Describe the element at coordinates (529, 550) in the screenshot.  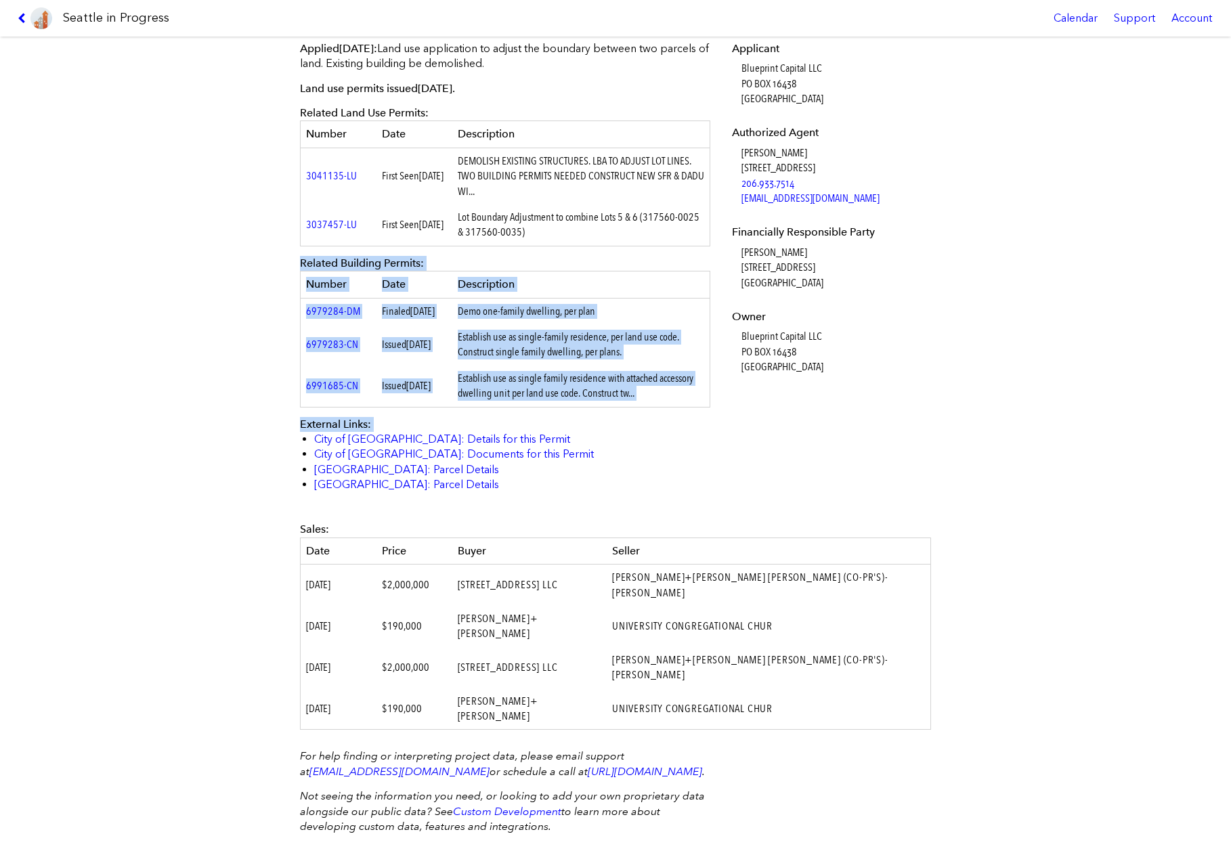
I see `th: Buyer` at that location.